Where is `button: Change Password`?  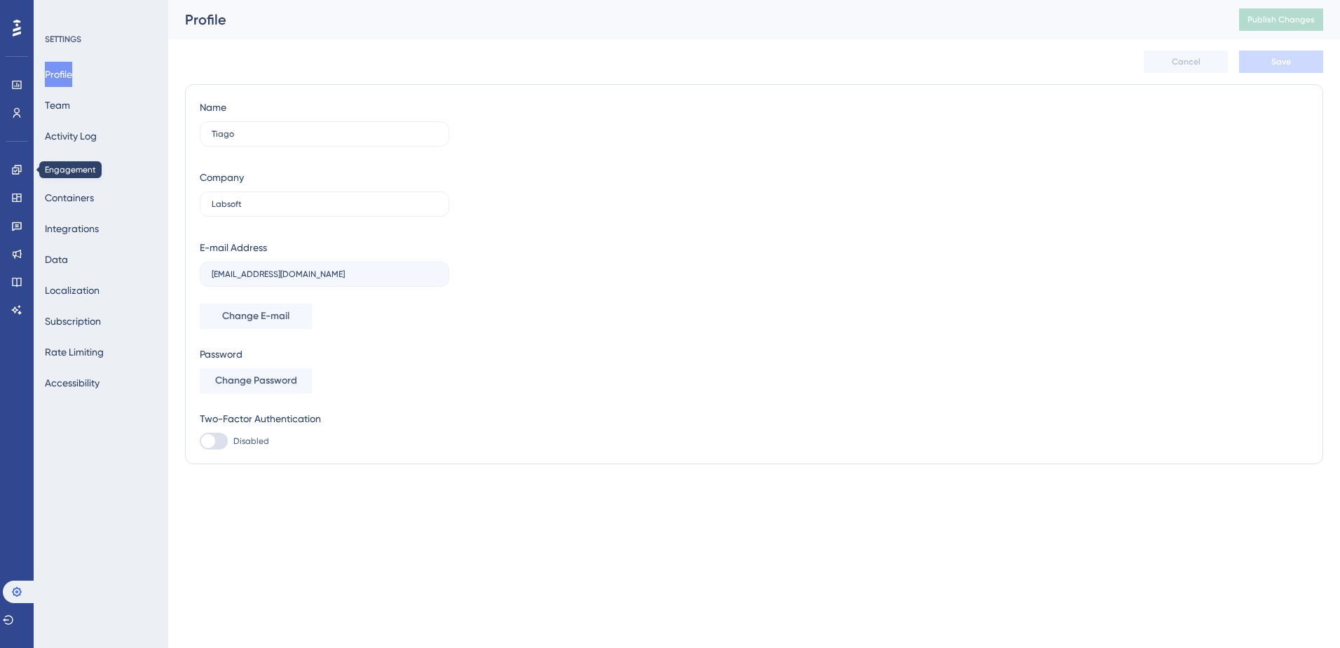
button: Change Password is located at coordinates (256, 381).